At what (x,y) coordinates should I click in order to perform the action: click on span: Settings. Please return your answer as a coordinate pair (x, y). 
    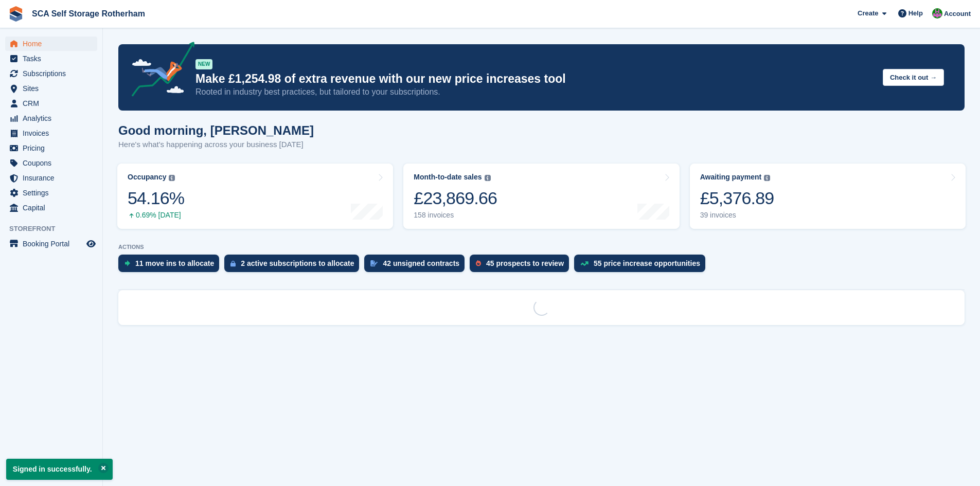
    Looking at the image, I should click on (53, 193).